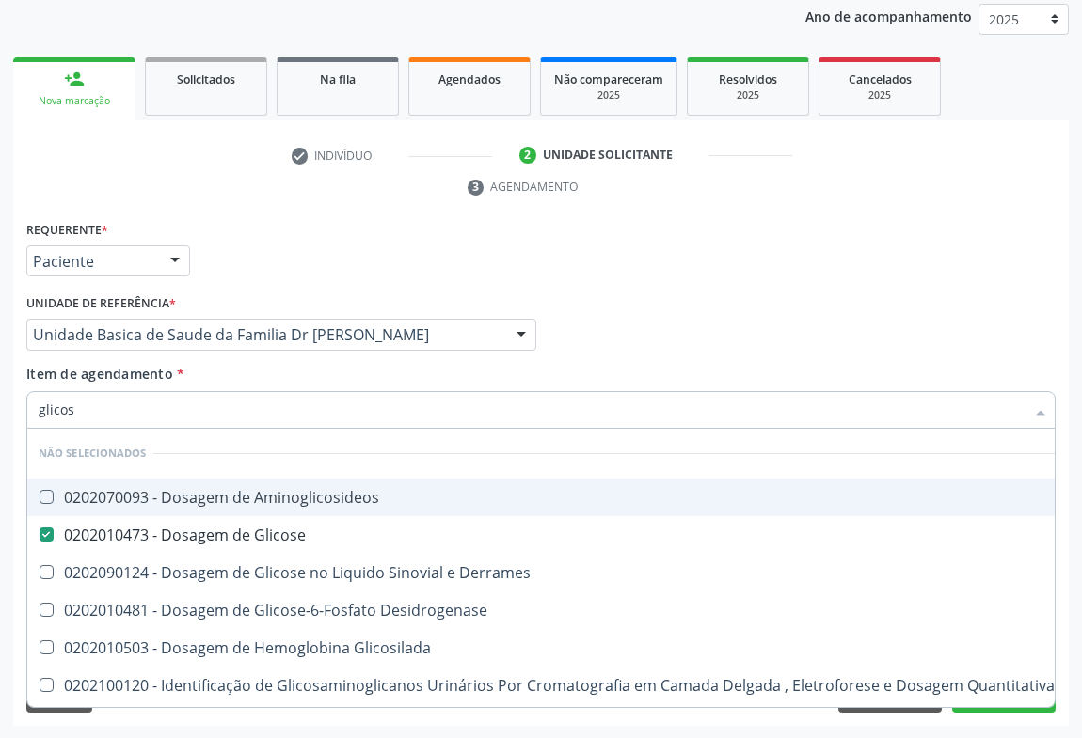 The height and width of the screenshot is (738, 1082). Describe the element at coordinates (100, 373) in the screenshot. I see `span: Item de agendamento` at that location.